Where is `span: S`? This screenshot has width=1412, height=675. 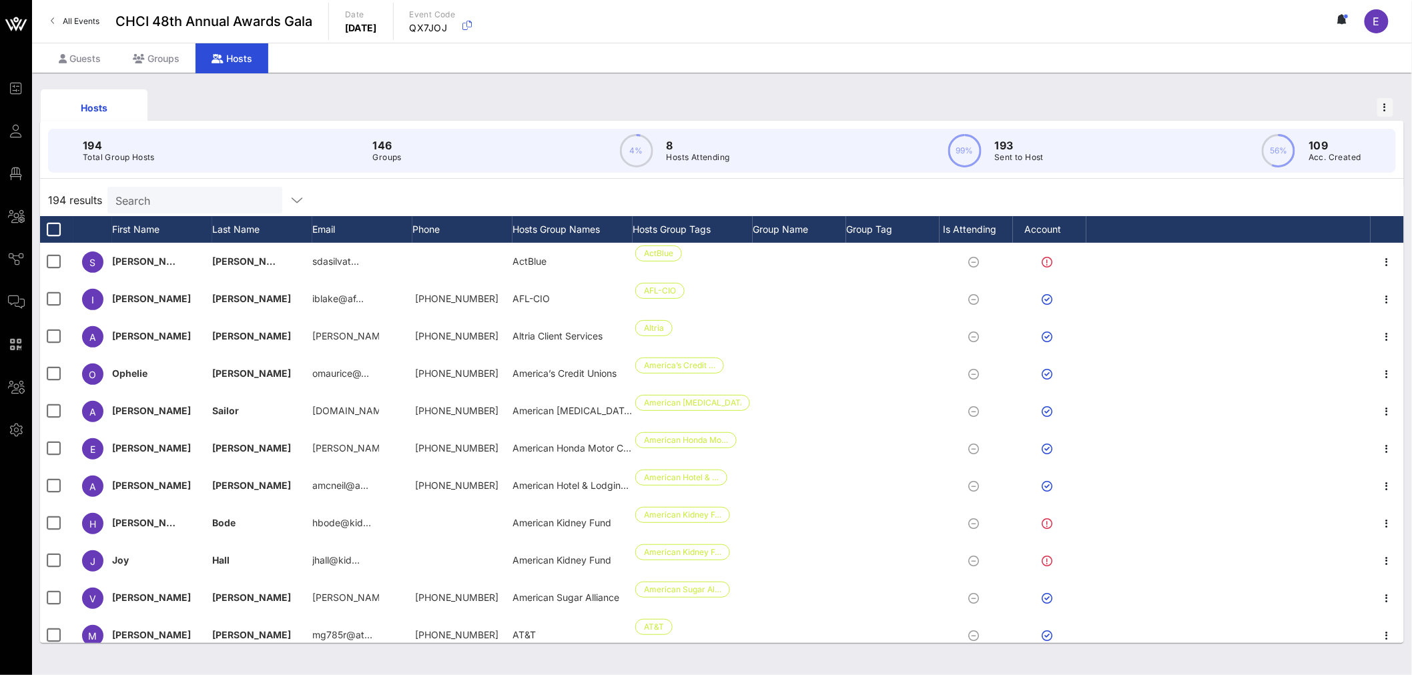
span: S is located at coordinates (93, 262).